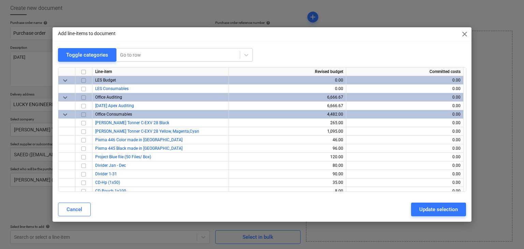 The width and height of the screenshot is (524, 249). Describe the element at coordinates (87, 33) in the screenshot. I see `p: Add line-items to document` at that location.